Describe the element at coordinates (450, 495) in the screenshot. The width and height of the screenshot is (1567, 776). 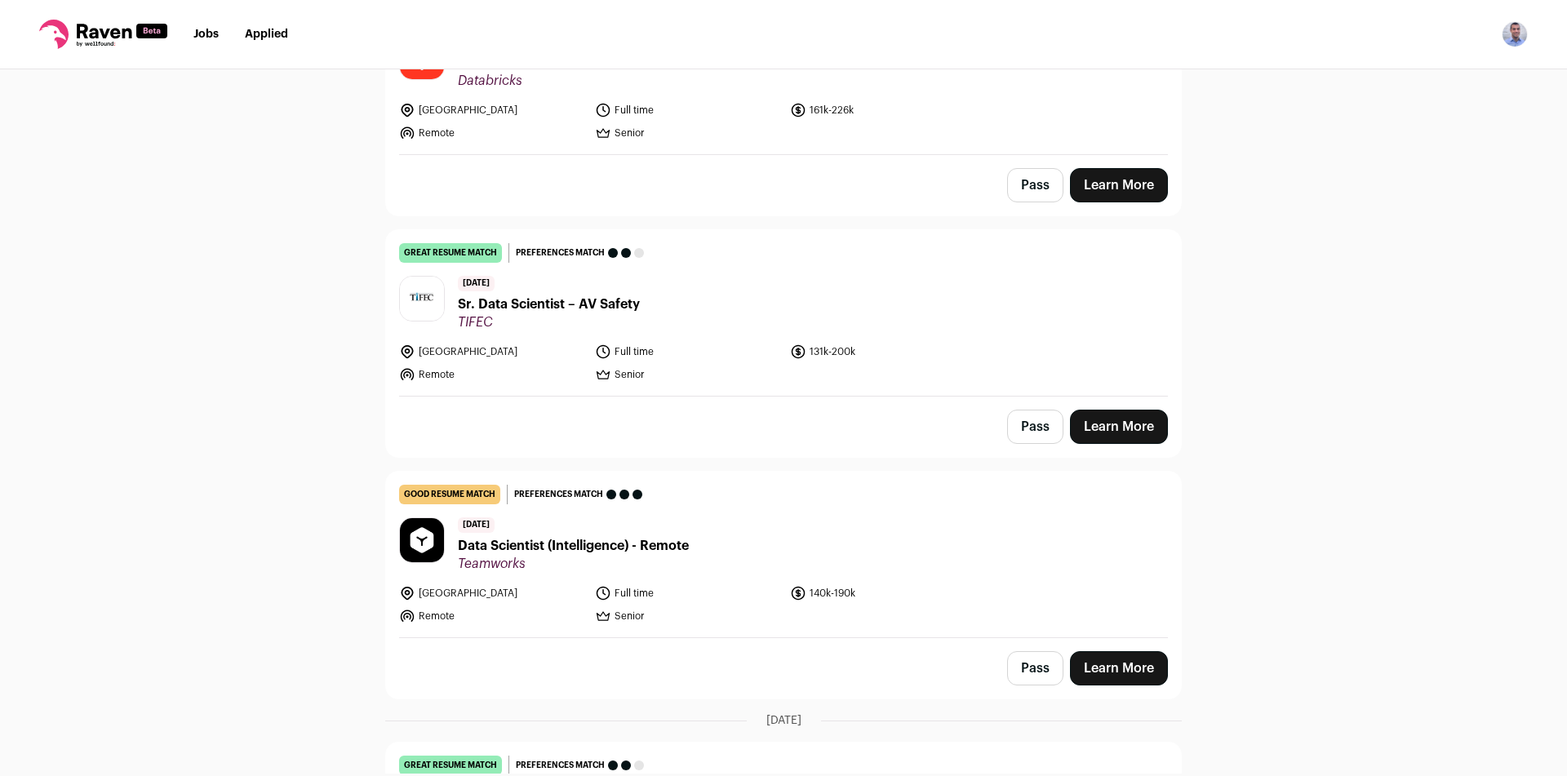
I see `div: good resume match` at that location.